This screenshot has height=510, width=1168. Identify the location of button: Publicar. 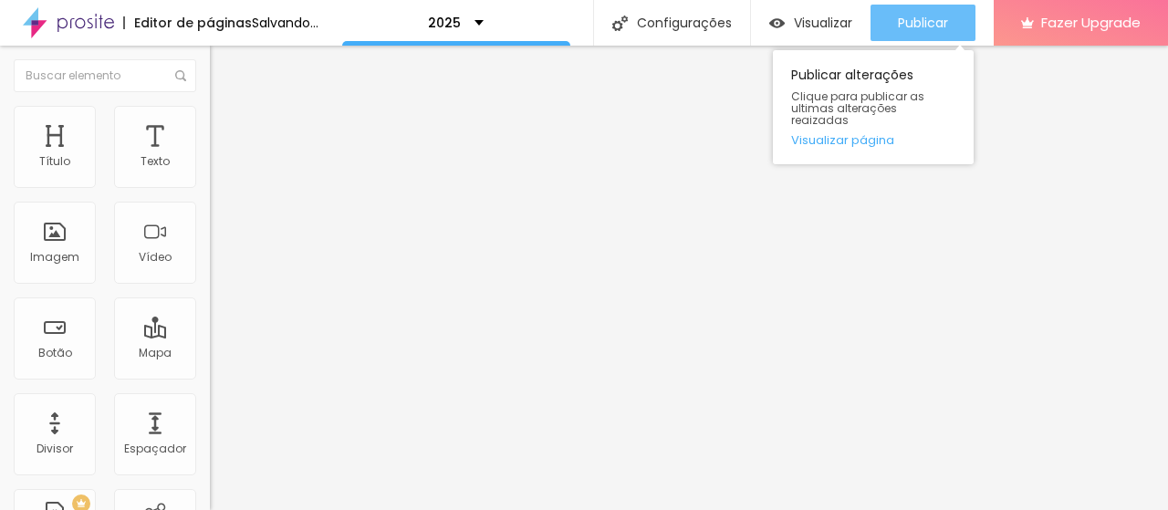
(922, 23).